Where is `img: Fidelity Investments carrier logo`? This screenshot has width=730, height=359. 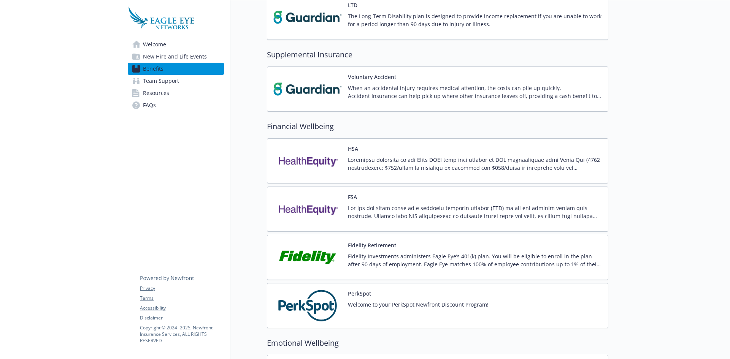
img: Fidelity Investments carrier logo is located at coordinates (307, 257).